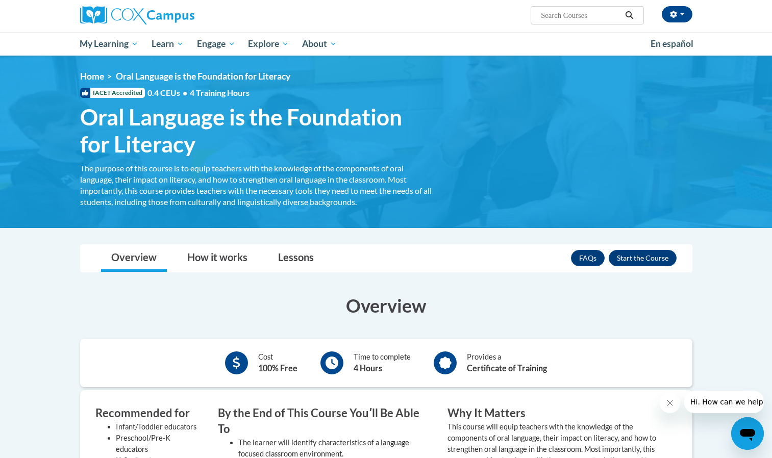 The height and width of the screenshot is (458, 772). Describe the element at coordinates (506, 363) in the screenshot. I see `div: Provides a` at that location.